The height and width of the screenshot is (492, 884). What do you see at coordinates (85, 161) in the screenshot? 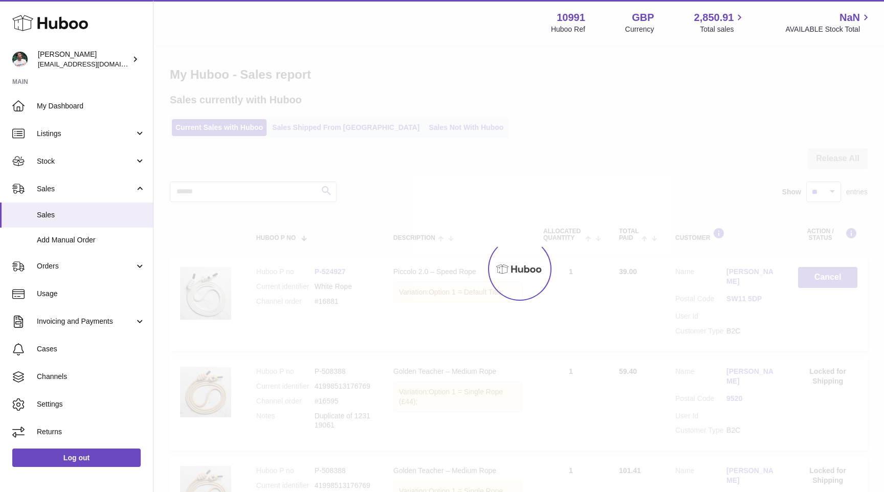
I see `span: Stock` at bounding box center [85, 161].